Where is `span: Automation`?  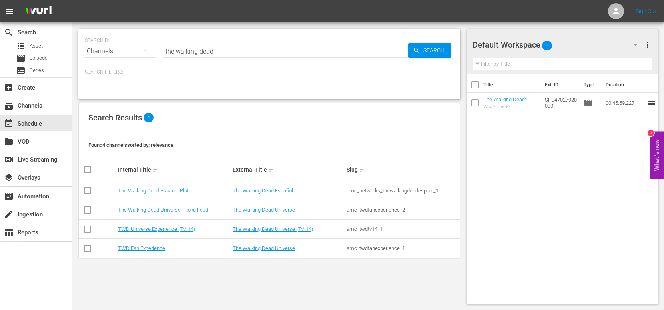
span: Automation is located at coordinates (9, 196).